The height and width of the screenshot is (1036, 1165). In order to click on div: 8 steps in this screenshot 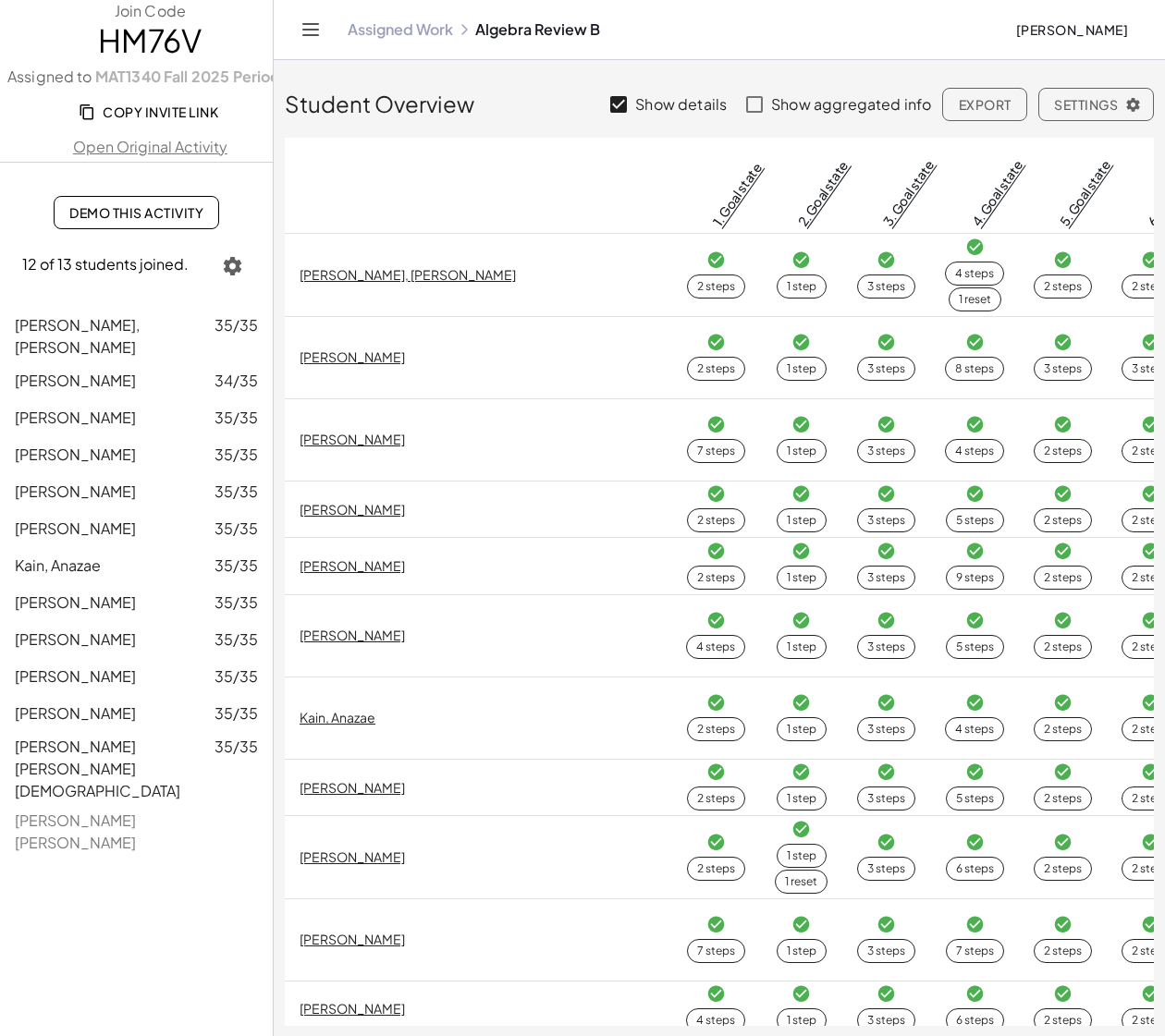, I will do `click(975, 369)`.